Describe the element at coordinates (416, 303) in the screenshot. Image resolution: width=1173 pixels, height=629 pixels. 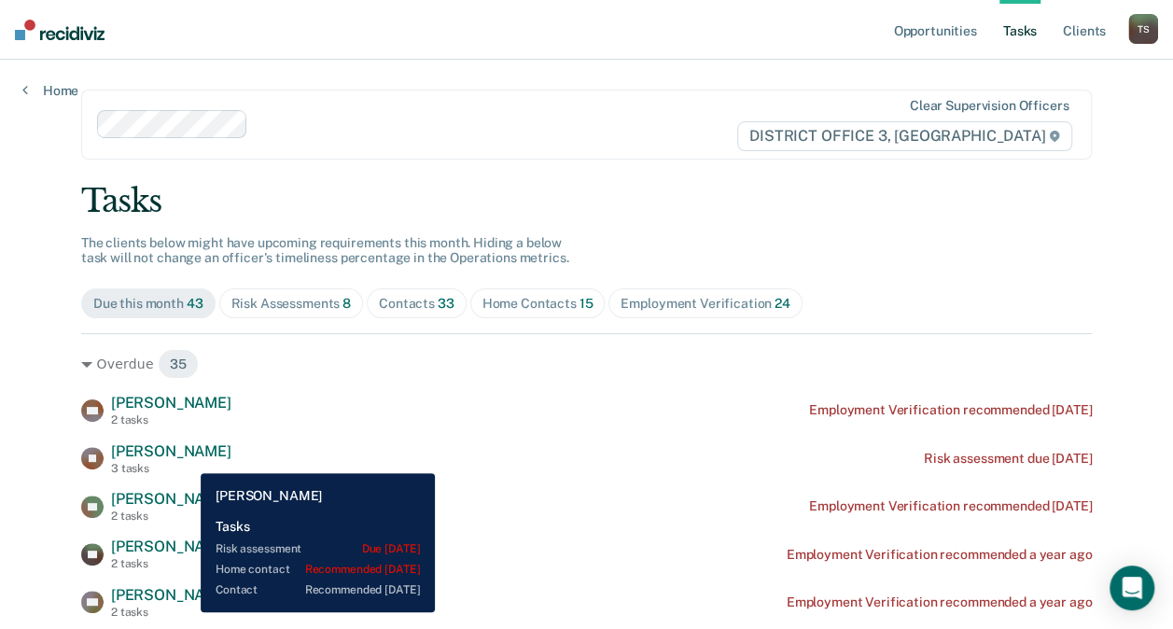
I see `div: Contacts` at that location.